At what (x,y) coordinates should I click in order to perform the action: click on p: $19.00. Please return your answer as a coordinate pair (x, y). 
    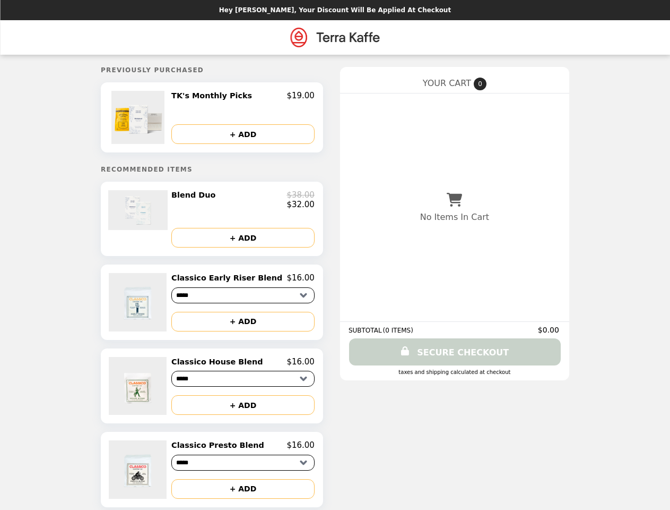
    Looking at the image, I should click on (300, 96).